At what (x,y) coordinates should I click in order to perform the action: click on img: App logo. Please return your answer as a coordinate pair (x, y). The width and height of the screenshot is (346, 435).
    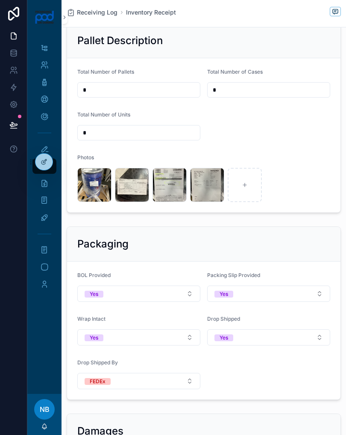
    Looking at the image, I should click on (44, 17).